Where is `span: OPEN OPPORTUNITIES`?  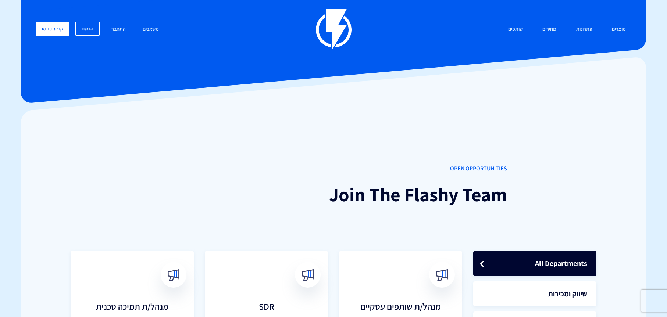
span: OPEN OPPORTUNITIES is located at coordinates (333, 169).